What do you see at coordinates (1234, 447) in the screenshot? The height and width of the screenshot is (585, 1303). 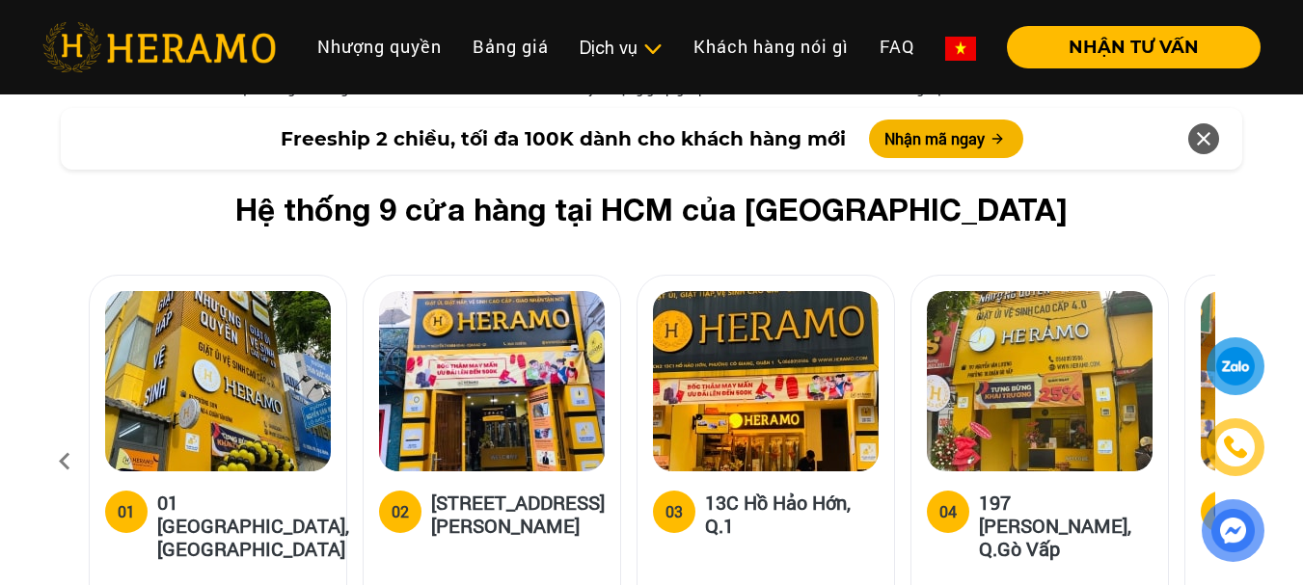 I see `img: phone-icon` at bounding box center [1234, 447].